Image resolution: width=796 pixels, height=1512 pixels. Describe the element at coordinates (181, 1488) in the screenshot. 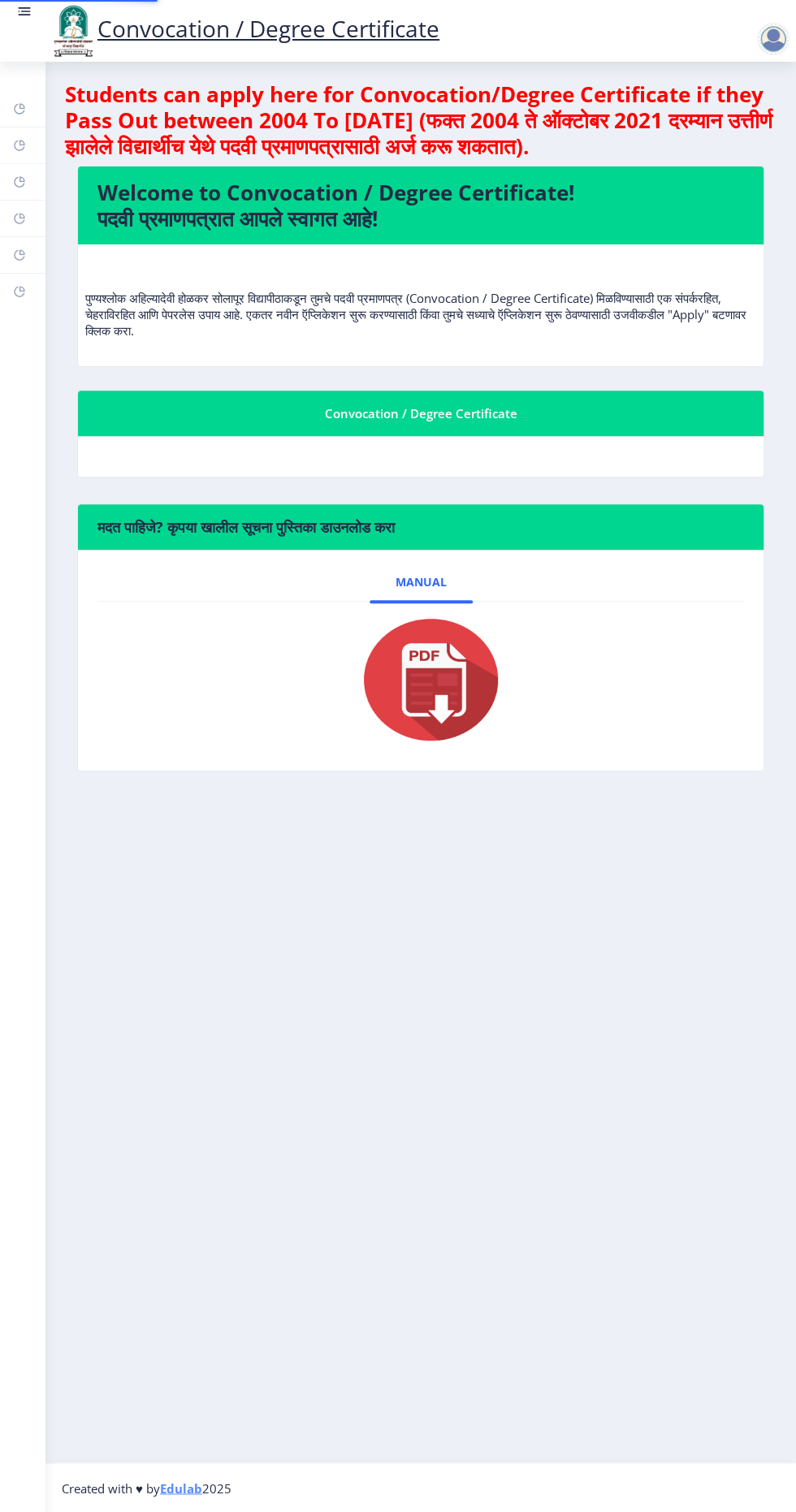

I see `a: Edulab` at that location.